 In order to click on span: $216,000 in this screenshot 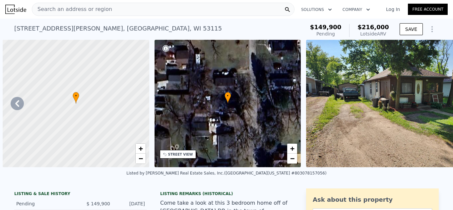, I will do `click(373, 27)`.